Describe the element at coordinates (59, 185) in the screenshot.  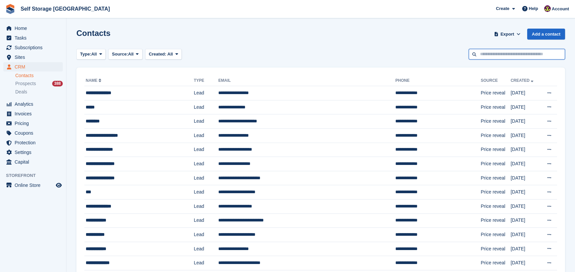
I see `a: Preview store` at that location.